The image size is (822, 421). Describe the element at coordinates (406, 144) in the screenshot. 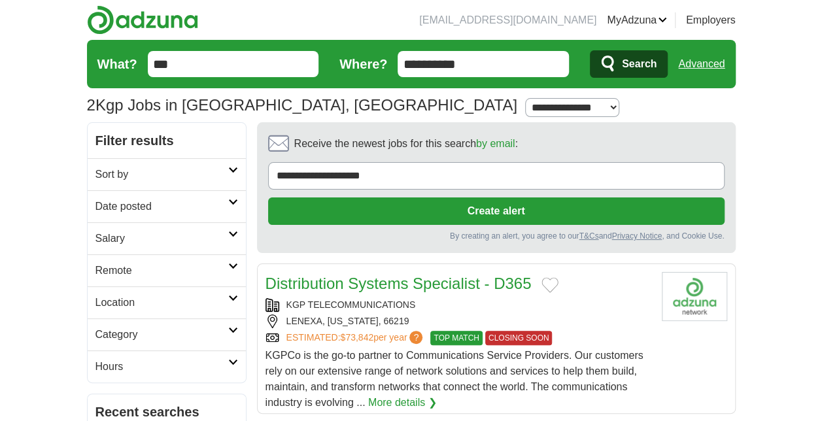

I see `span: Receive the newest jobs for this search :` at that location.